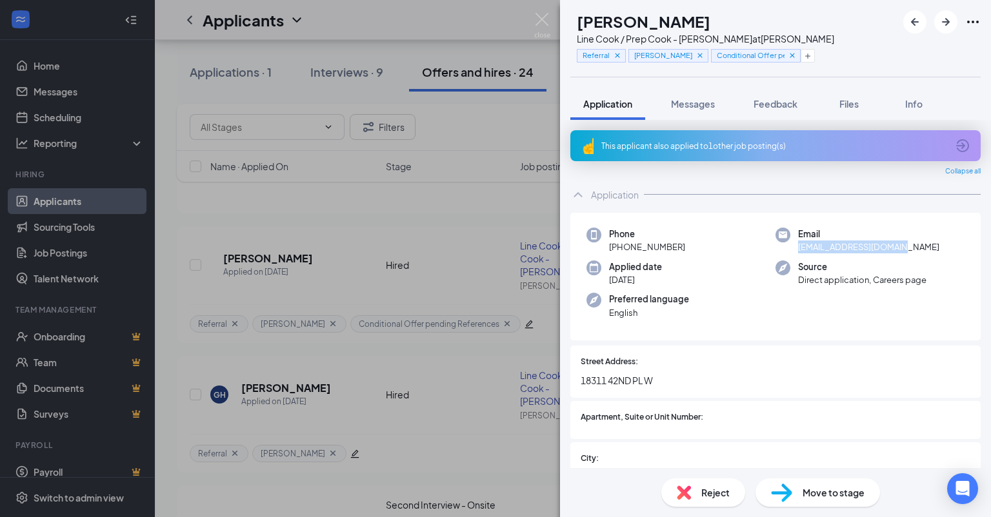 This screenshot has height=517, width=991. Describe the element at coordinates (833, 493) in the screenshot. I see `span: Move to stage` at that location.